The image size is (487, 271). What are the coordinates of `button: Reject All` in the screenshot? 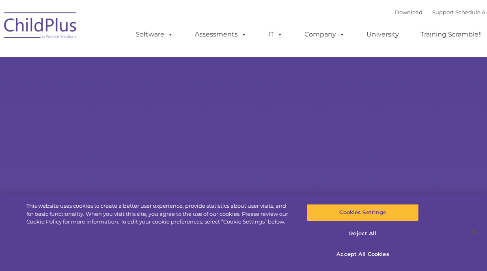 It's located at (363, 234).